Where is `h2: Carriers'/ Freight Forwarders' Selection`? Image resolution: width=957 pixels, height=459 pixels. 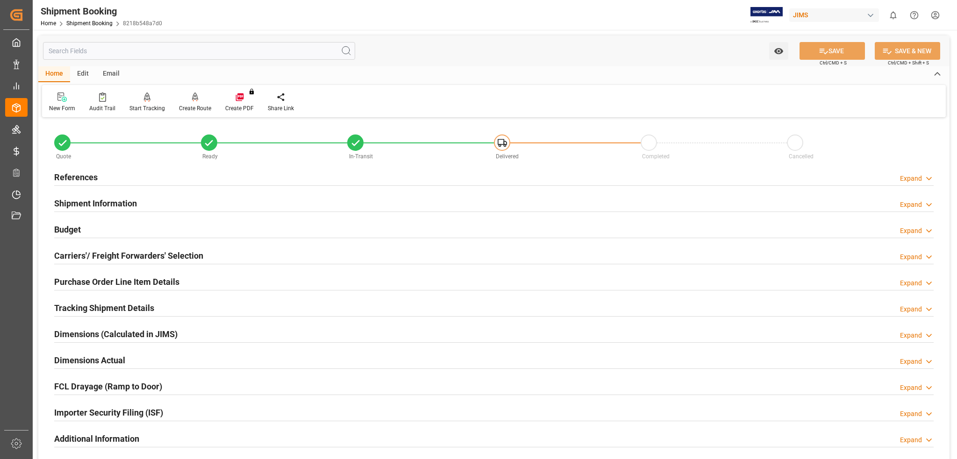
h2: Carriers'/ Freight Forwarders' Selection is located at coordinates (128, 256).